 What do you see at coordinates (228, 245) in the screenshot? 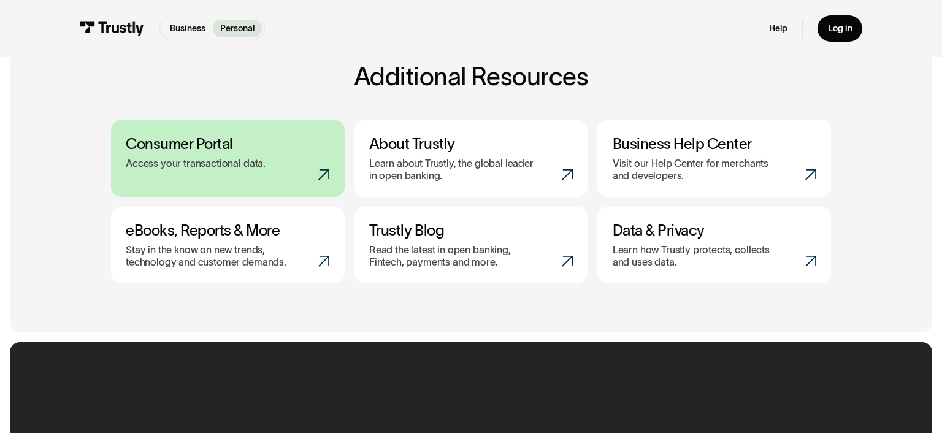
I see `a: eBooks, Reports & MoreStay in the know on new trends, technology and customer demands.` at bounding box center [228, 245].